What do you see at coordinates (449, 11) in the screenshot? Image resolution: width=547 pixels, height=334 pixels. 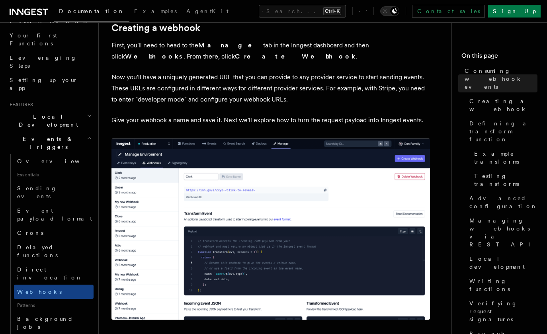 I see `a: Contact sales` at bounding box center [449, 11].